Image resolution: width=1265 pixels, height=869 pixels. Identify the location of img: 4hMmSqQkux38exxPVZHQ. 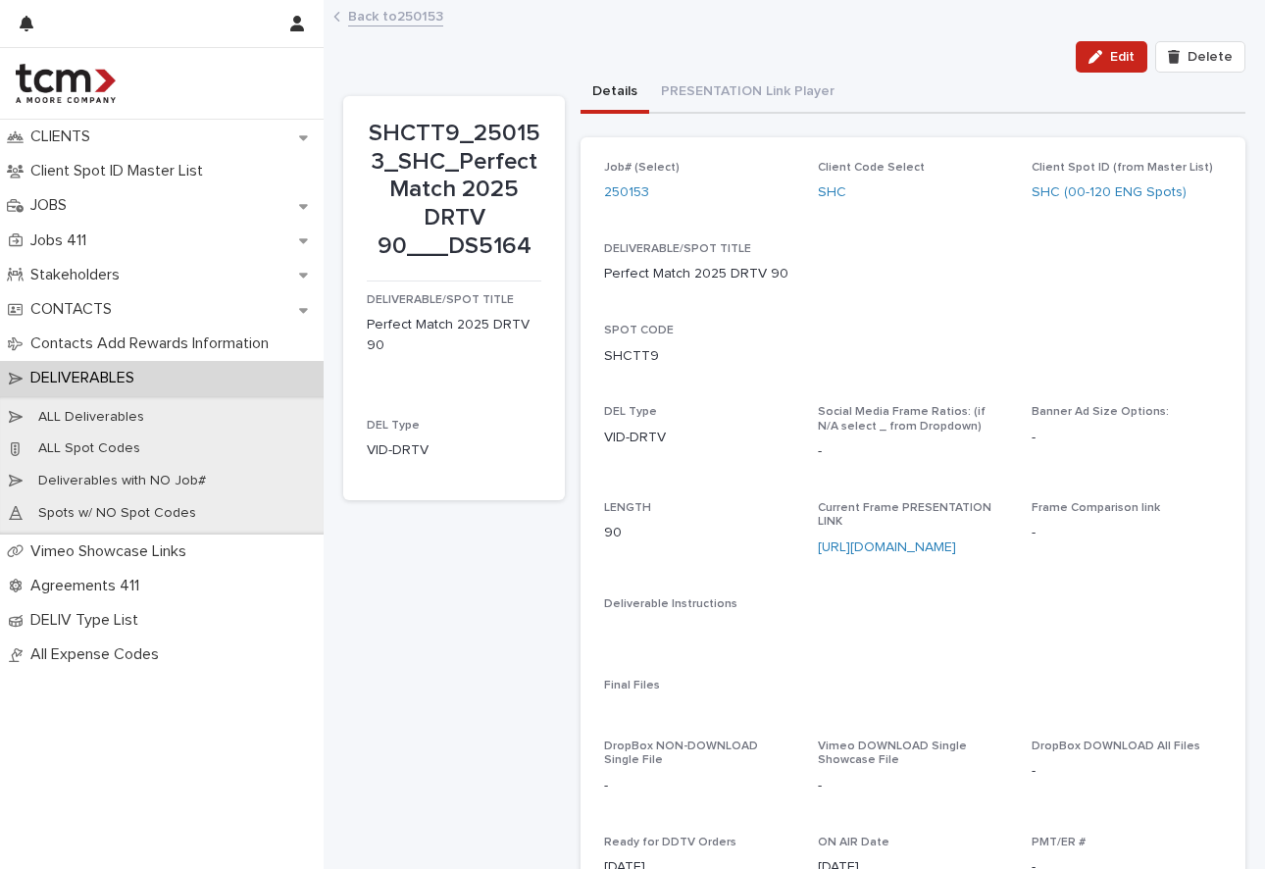
(66, 83).